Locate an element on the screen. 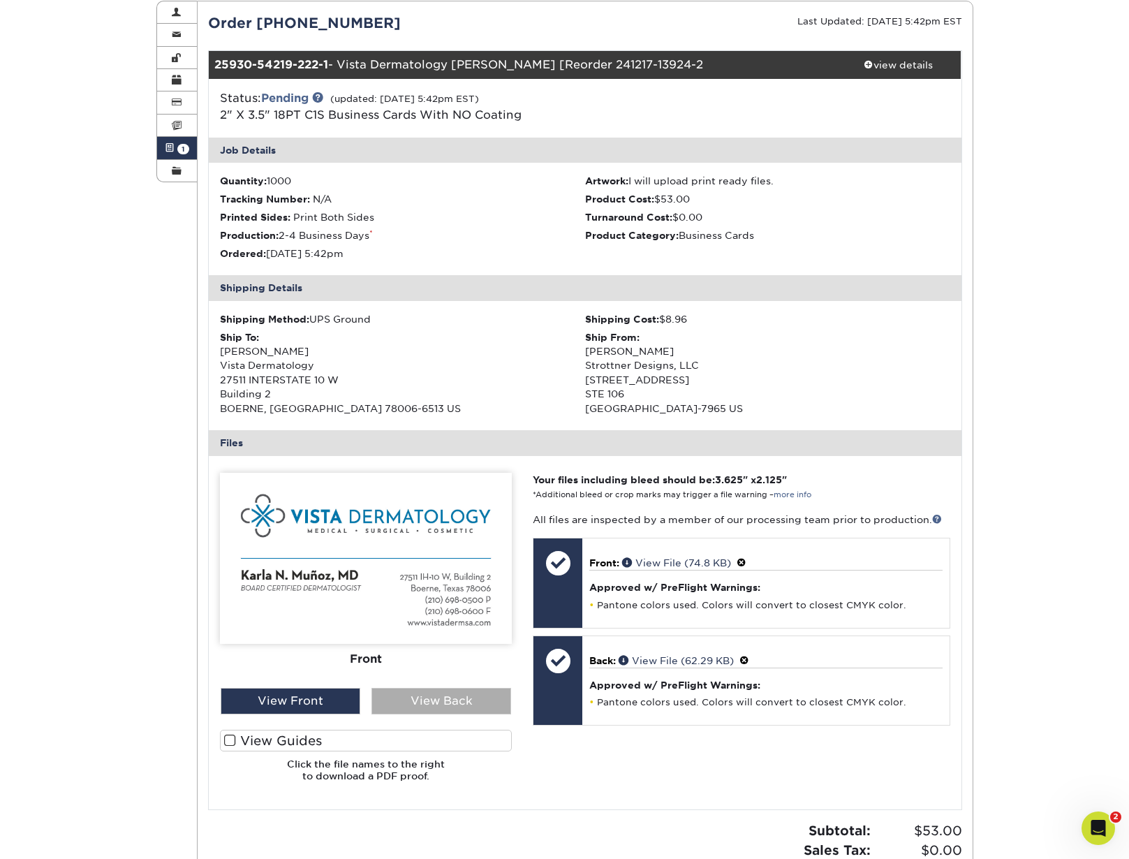  a: more info is located at coordinates (793, 494).